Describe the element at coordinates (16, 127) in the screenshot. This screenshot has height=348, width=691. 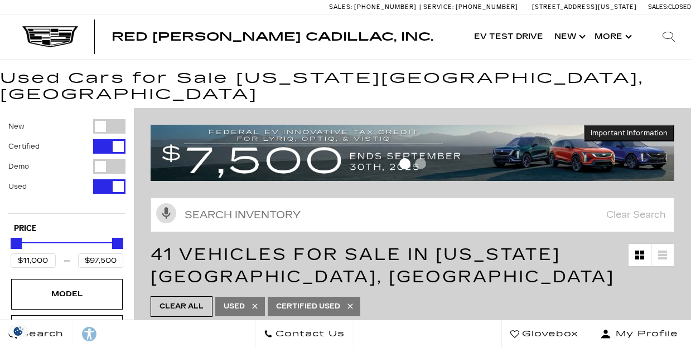
I see `label: New` at that location.